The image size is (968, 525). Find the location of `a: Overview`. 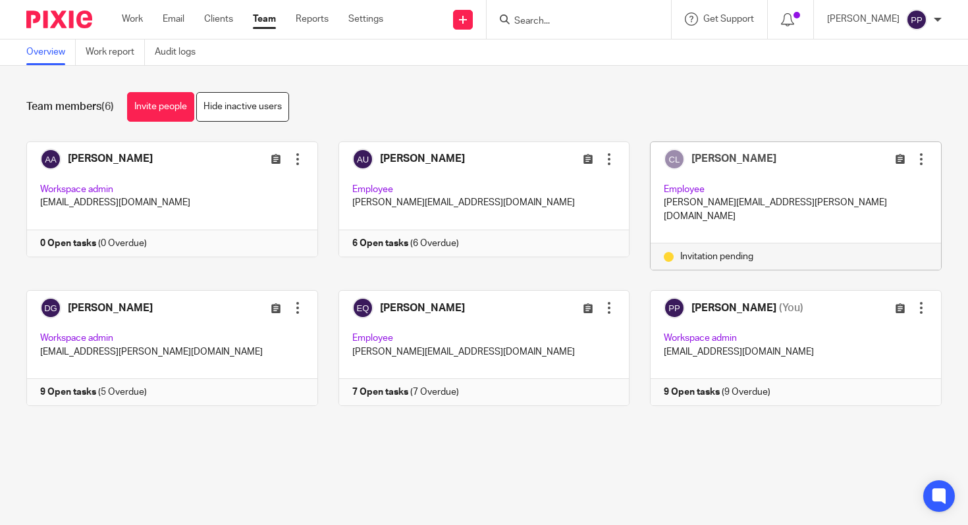

a: Overview is located at coordinates (51, 52).